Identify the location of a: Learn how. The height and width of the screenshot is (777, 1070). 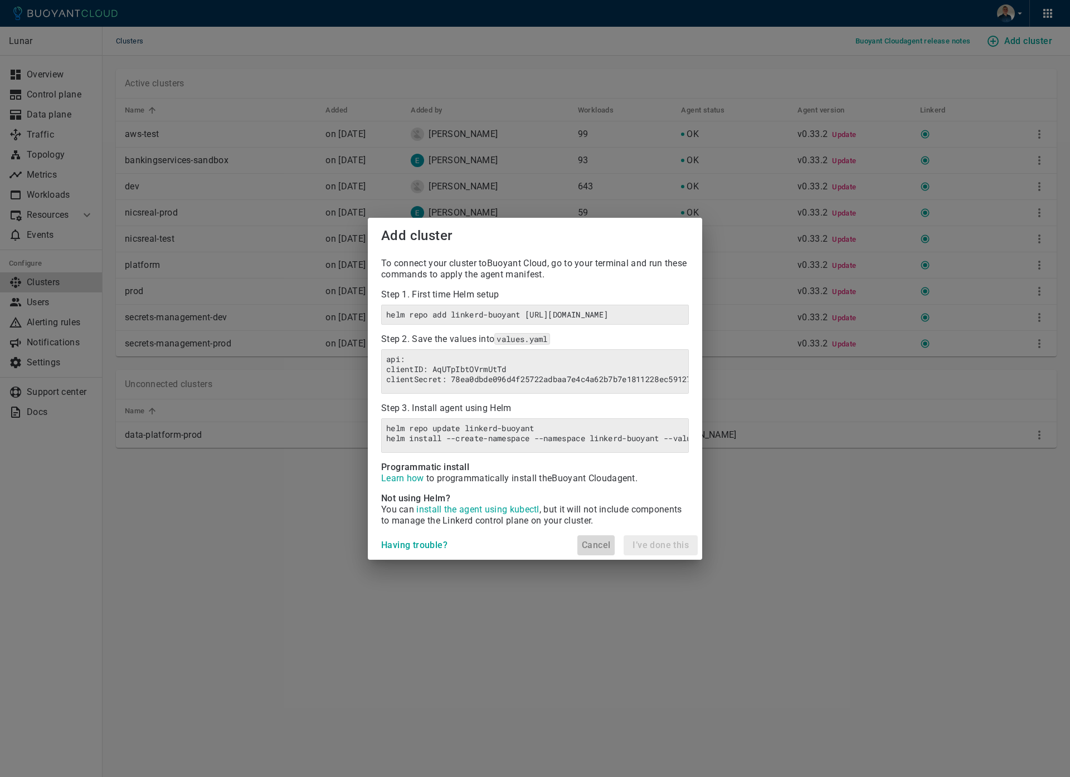
(402, 478).